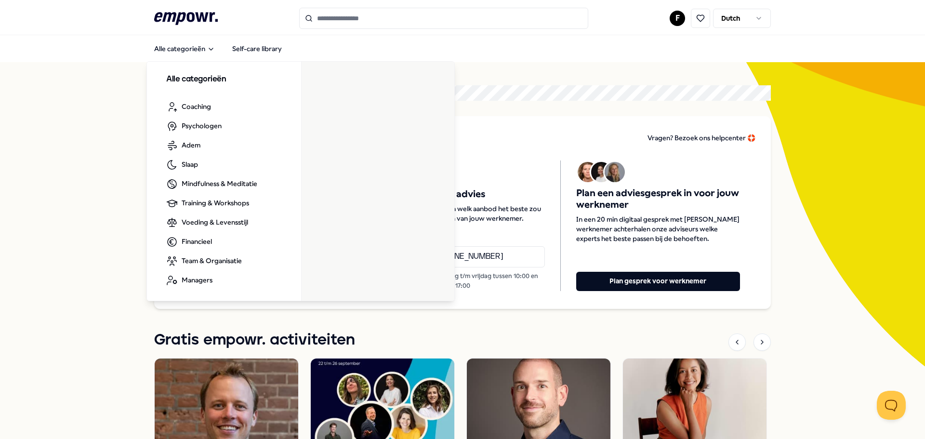  I want to click on button: Plan gesprek voor werknemer, so click(658, 281).